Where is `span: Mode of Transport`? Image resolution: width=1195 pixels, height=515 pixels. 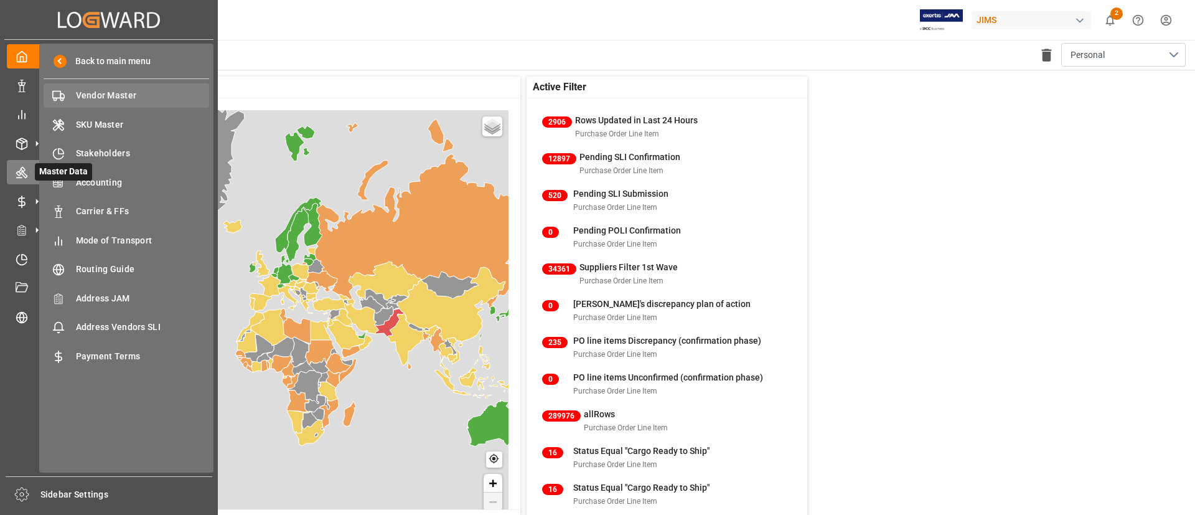
span: Mode of Transport is located at coordinates (143, 240).